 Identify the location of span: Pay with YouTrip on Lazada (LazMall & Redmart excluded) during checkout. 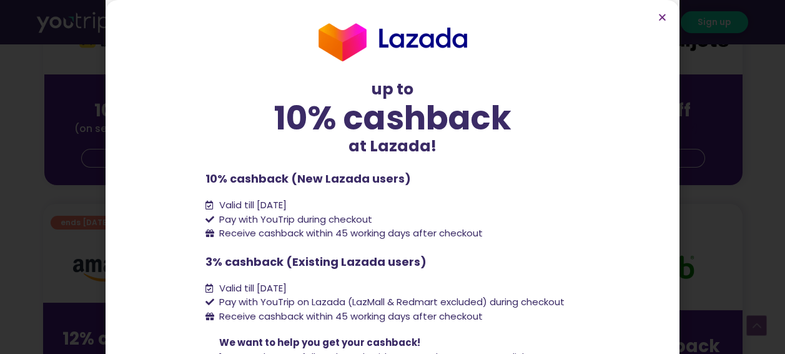
(390, 302).